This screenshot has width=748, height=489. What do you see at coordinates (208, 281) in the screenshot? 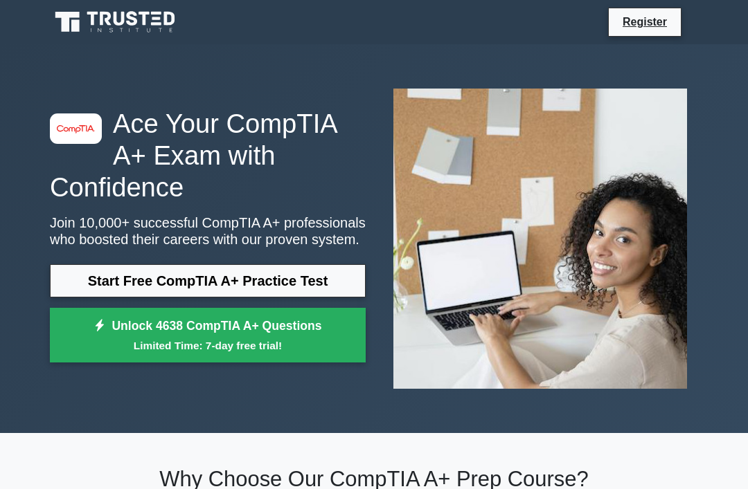
I see `a: Start Free CompTIA A+ Practice Test` at bounding box center [208, 281].